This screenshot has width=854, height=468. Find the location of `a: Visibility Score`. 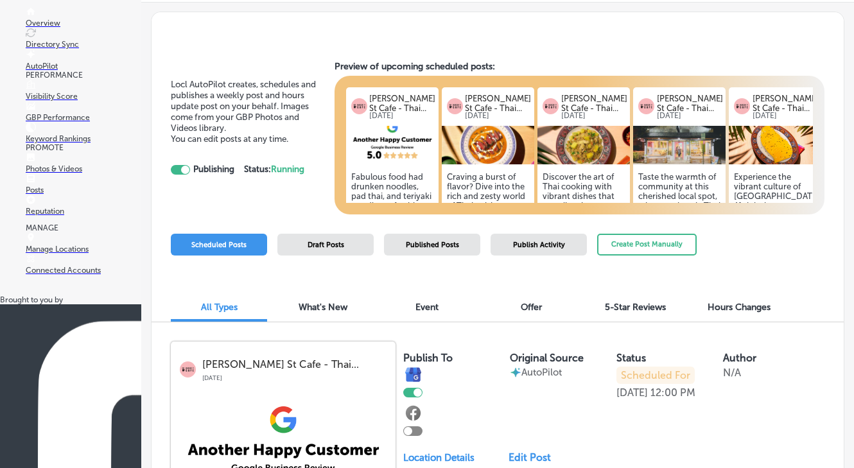

a: Visibility Score is located at coordinates (83, 92).